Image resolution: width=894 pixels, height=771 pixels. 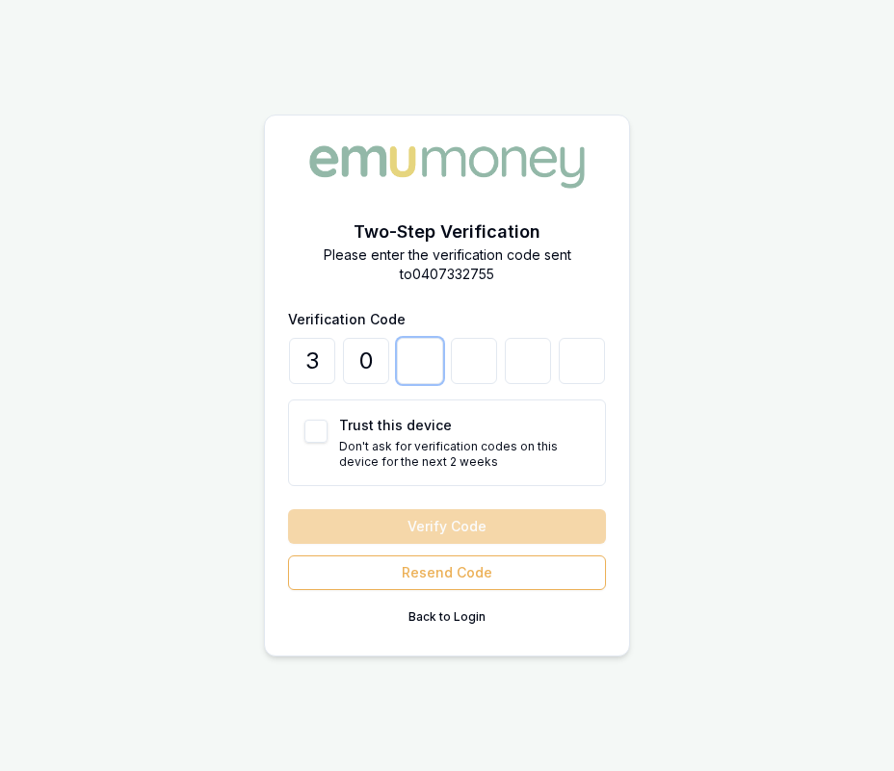 I want to click on button: Back to Login, so click(x=447, y=617).